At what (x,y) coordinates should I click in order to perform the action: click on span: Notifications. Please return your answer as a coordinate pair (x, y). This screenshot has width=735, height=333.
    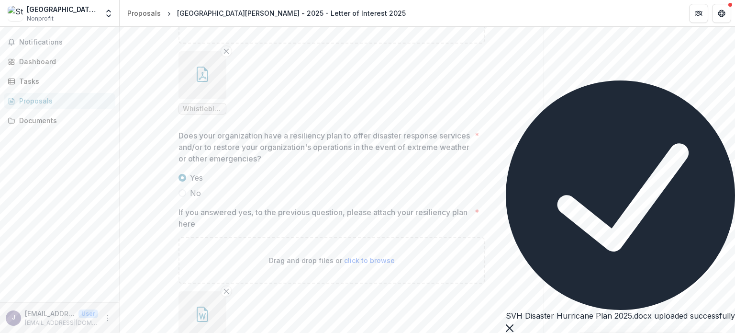
    Looking at the image, I should click on (65, 42).